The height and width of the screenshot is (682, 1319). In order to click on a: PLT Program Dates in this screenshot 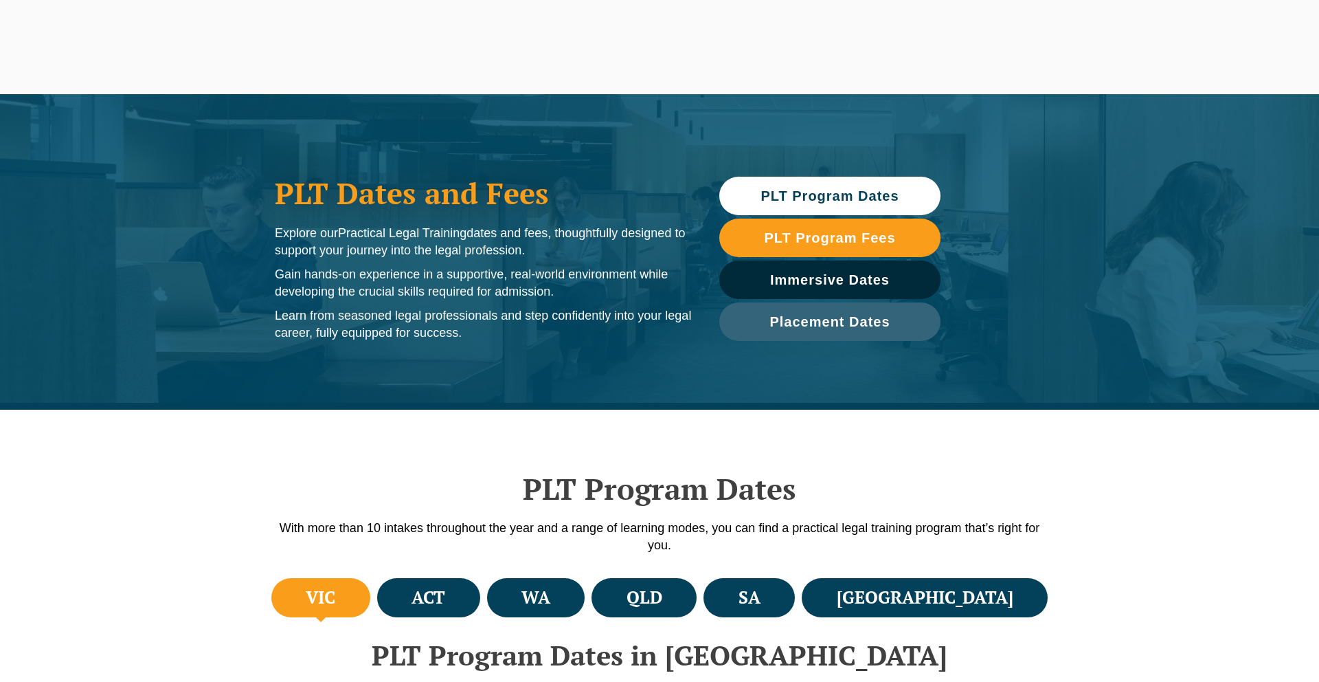, I will do `click(830, 196)`.